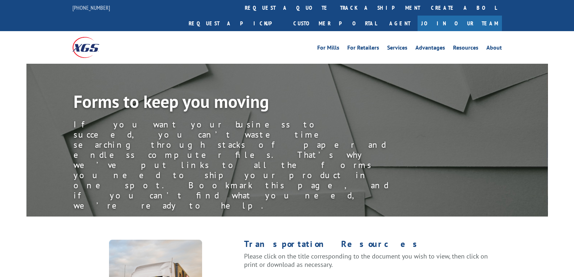 This screenshot has height=277, width=574. Describe the element at coordinates (494, 49) in the screenshot. I see `a: About` at that location.